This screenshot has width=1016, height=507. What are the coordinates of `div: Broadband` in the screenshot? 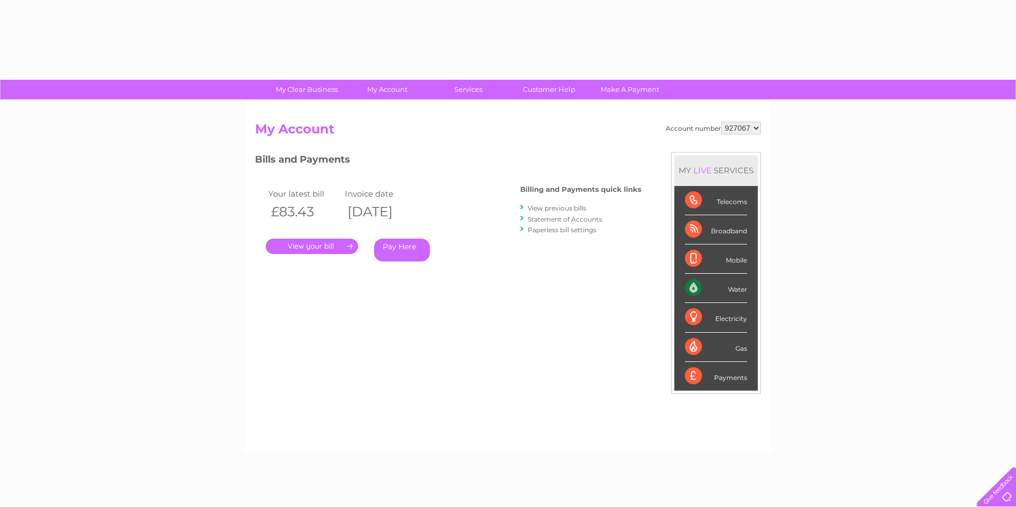 It's located at (716, 230).